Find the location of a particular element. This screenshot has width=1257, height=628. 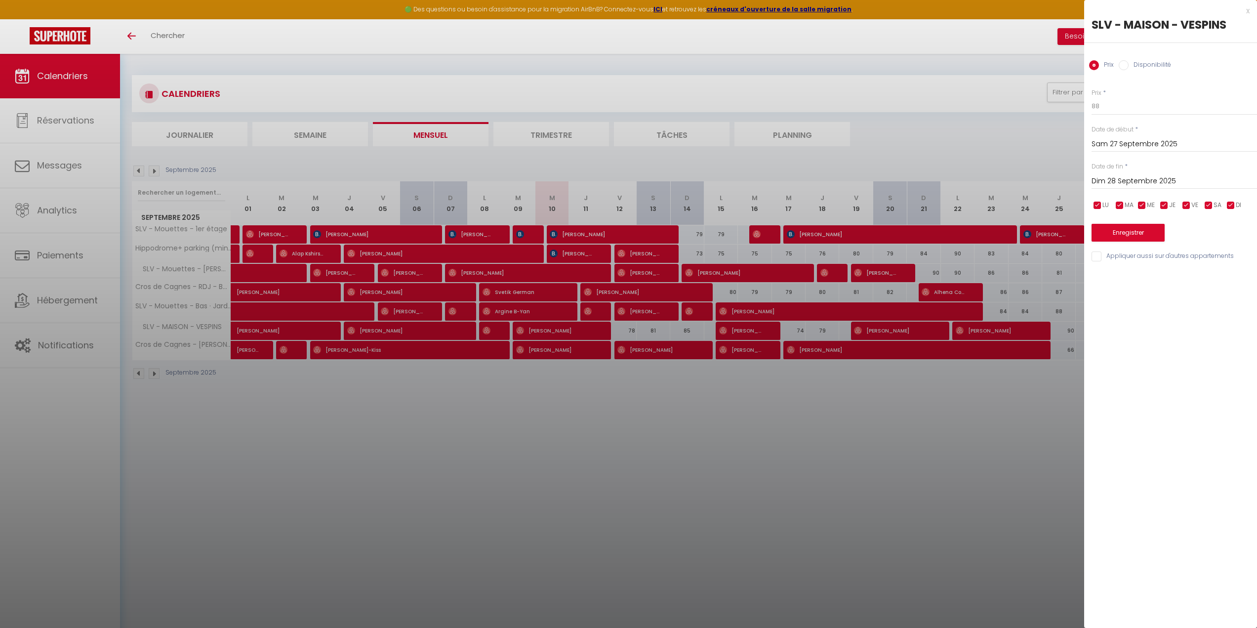

label: Disponibilité is located at coordinates (1150, 66).